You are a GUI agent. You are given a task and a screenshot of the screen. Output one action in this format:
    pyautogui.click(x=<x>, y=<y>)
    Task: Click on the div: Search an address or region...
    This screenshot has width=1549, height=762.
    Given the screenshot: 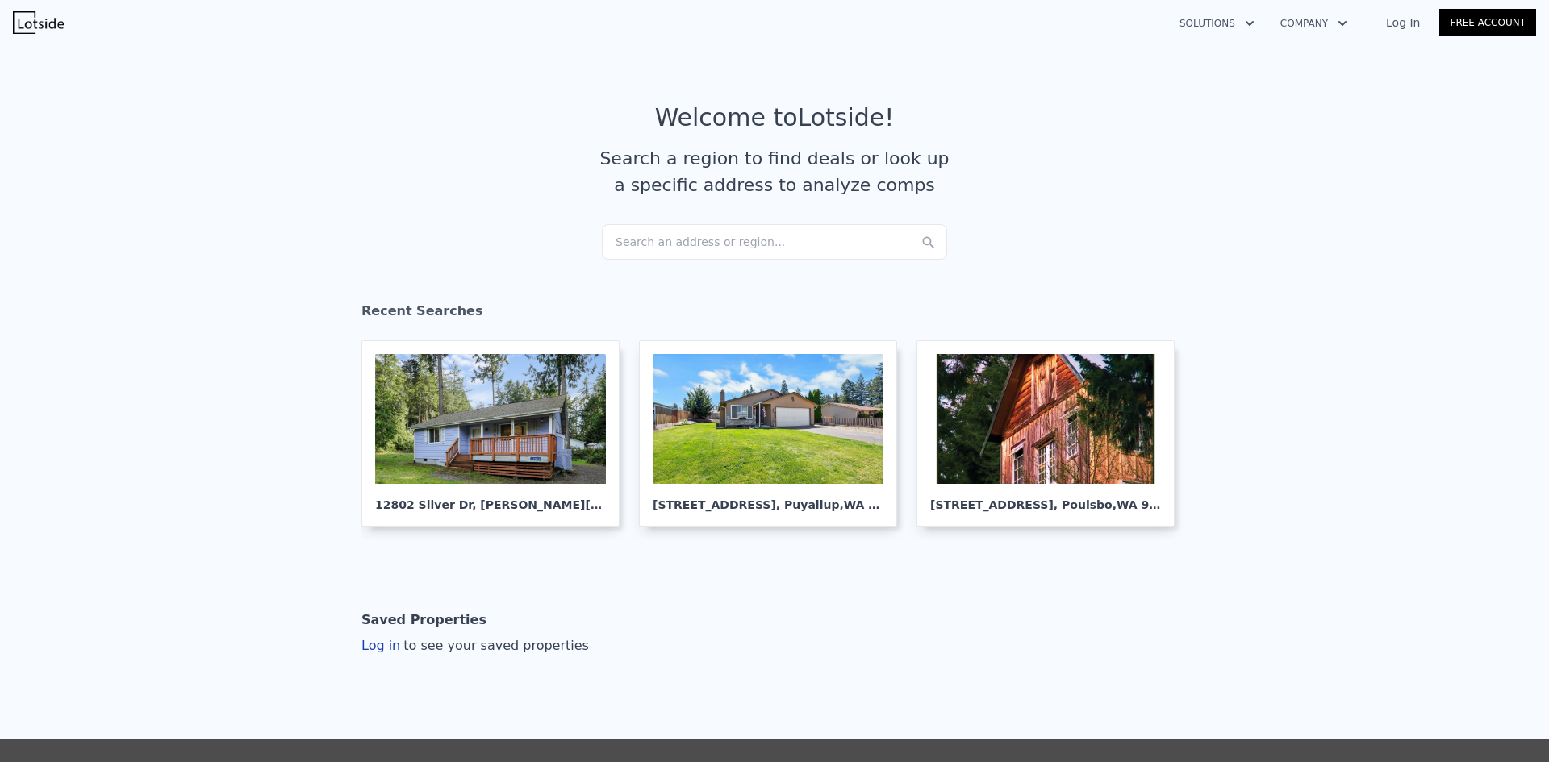 What is the action you would take?
    pyautogui.click(x=774, y=242)
    